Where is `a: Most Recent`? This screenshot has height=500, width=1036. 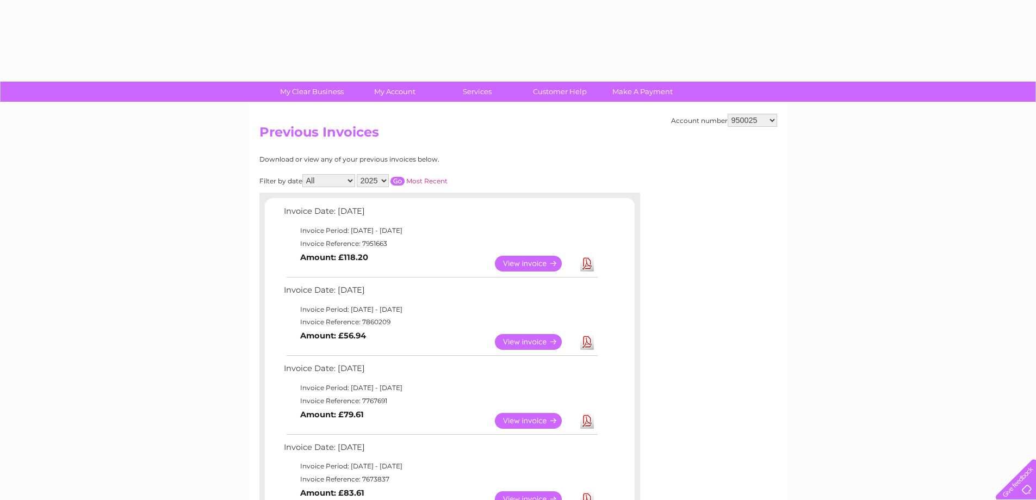
a: Most Recent is located at coordinates (427, 180).